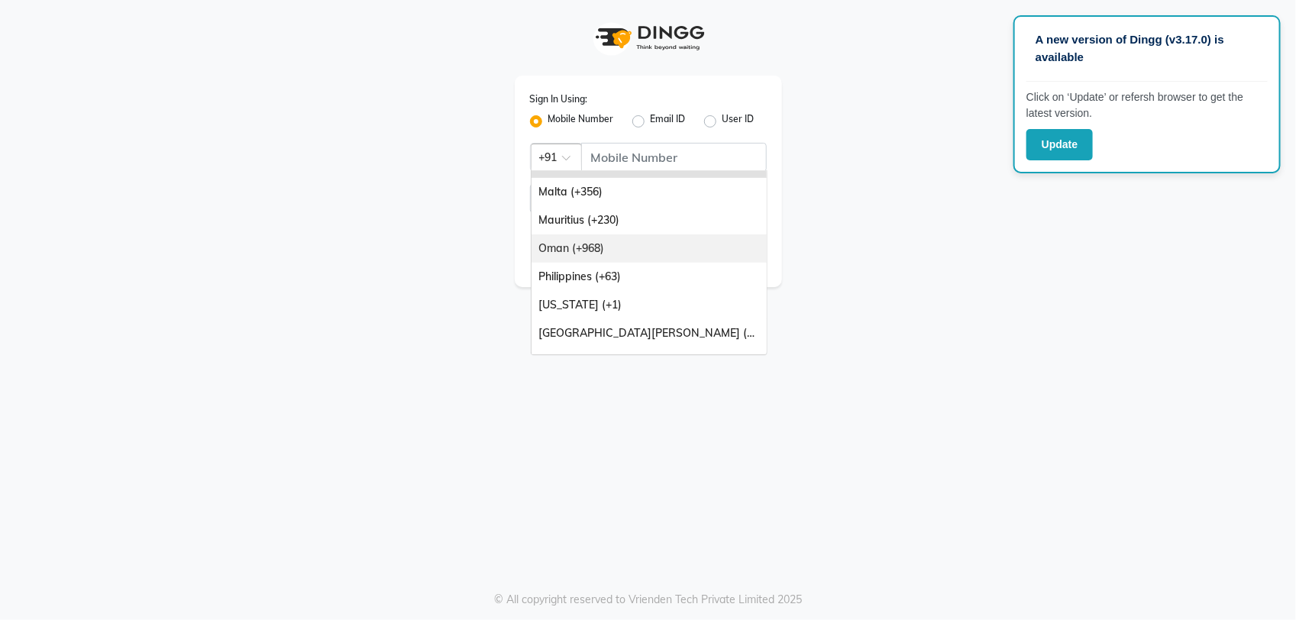  I want to click on div: Malta (+356), so click(649, 192).